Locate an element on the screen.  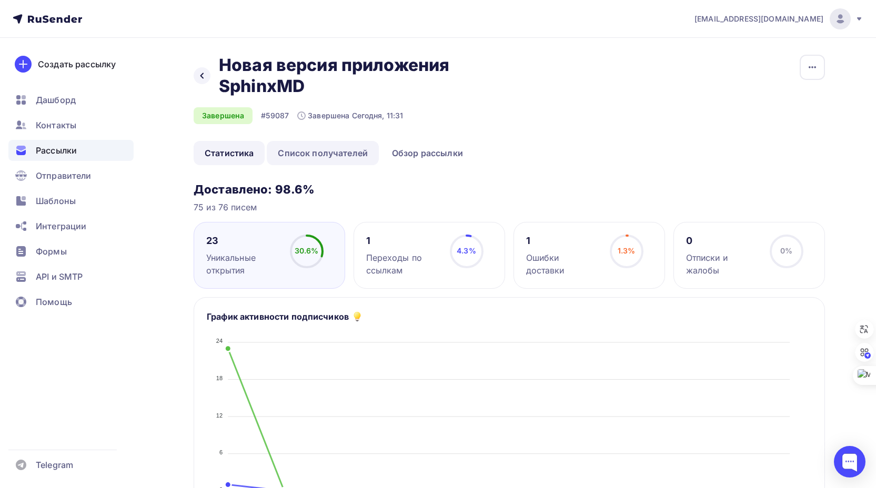
span: Telegram is located at coordinates (54, 465).